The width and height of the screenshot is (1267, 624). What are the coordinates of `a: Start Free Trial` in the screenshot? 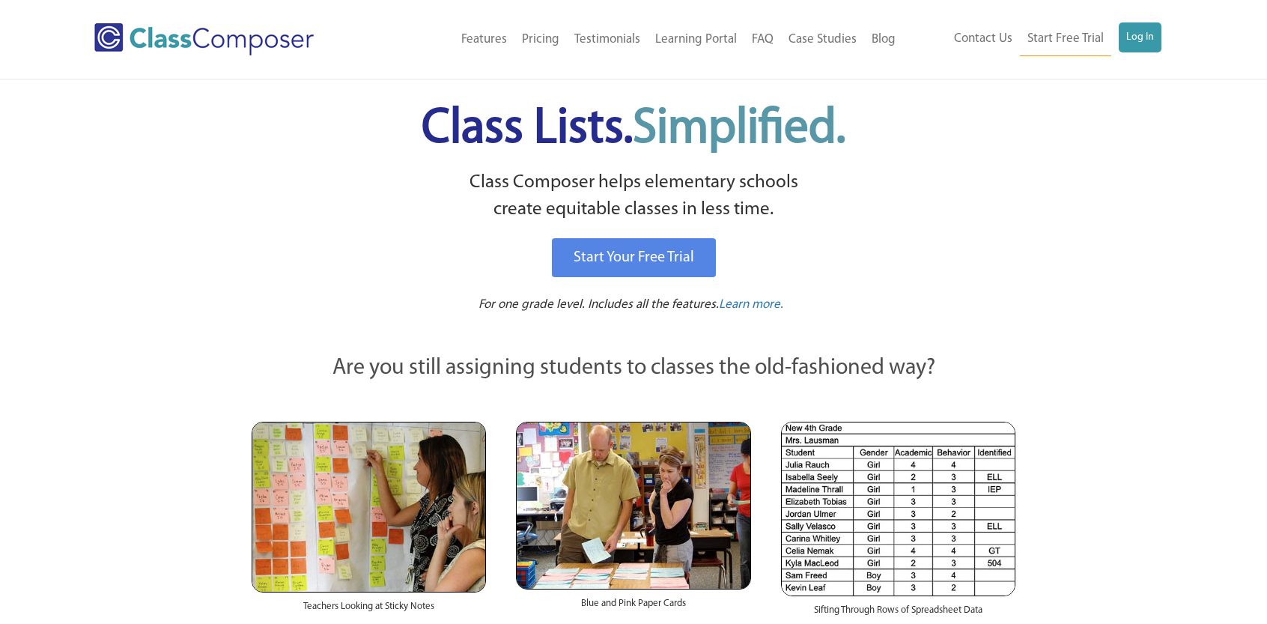 It's located at (1066, 39).